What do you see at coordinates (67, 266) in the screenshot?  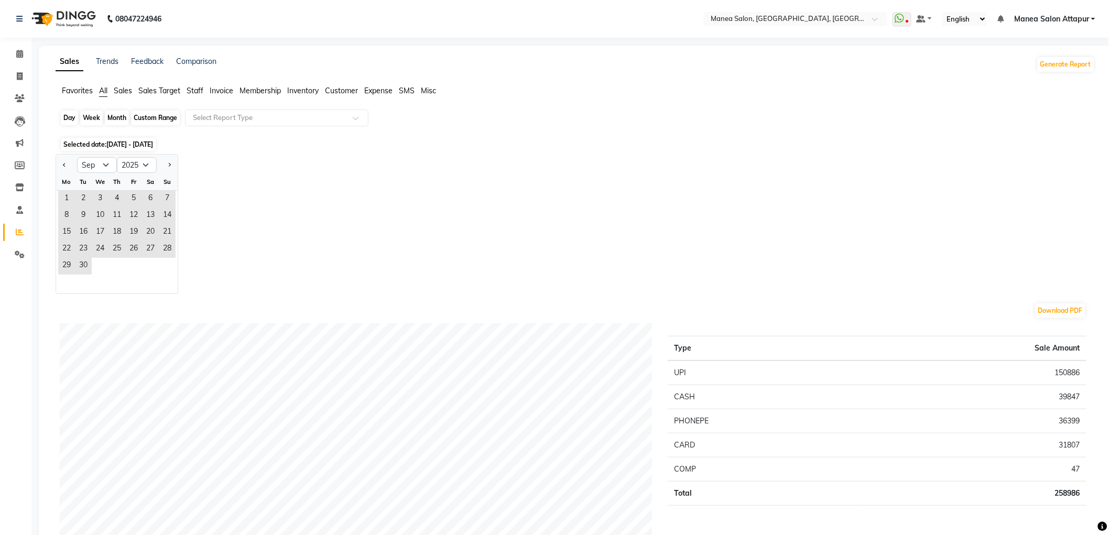 I see `div: Monday, September 29, 2025` at bounding box center [67, 266].